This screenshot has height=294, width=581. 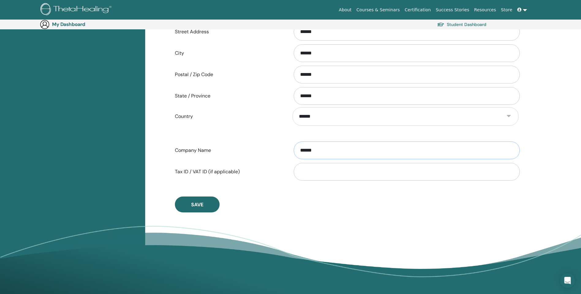 I want to click on h3: My Dashboard, so click(x=83, y=24).